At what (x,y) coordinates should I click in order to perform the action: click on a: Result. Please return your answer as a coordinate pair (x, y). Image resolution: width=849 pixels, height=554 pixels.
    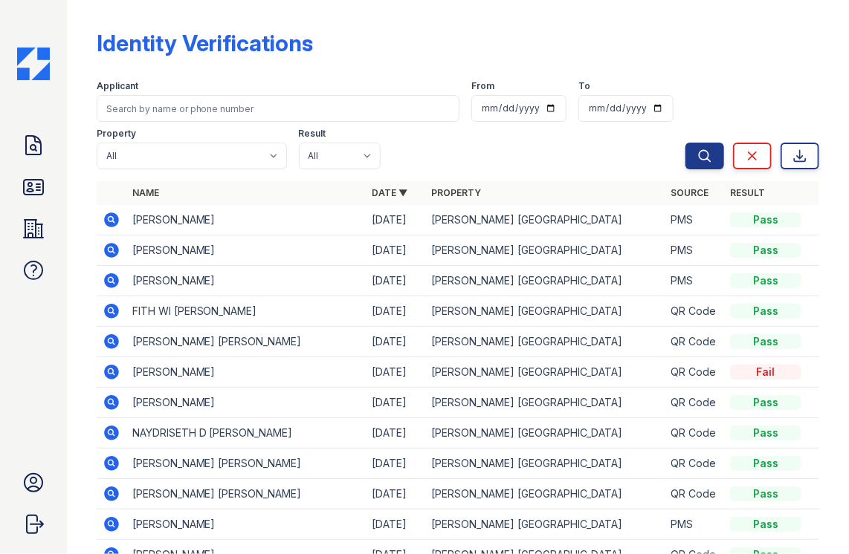
    Looking at the image, I should click on (747, 192).